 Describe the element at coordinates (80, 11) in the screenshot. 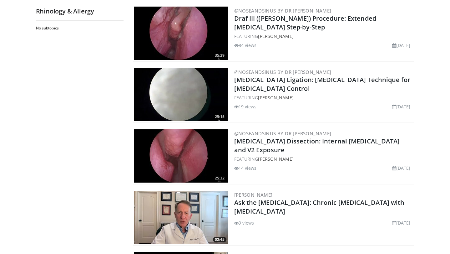

I see `h2: Rhinology & Allergy` at that location.